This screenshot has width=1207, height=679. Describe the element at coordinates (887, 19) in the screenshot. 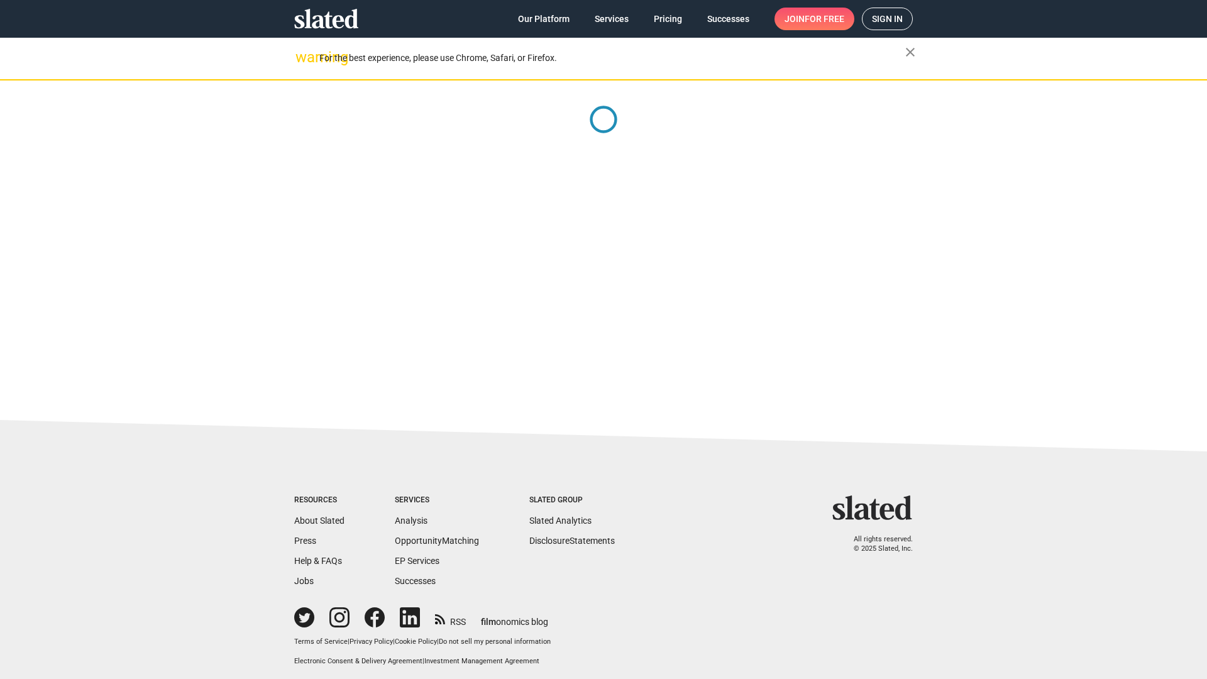

I see `a: Sign in` at that location.